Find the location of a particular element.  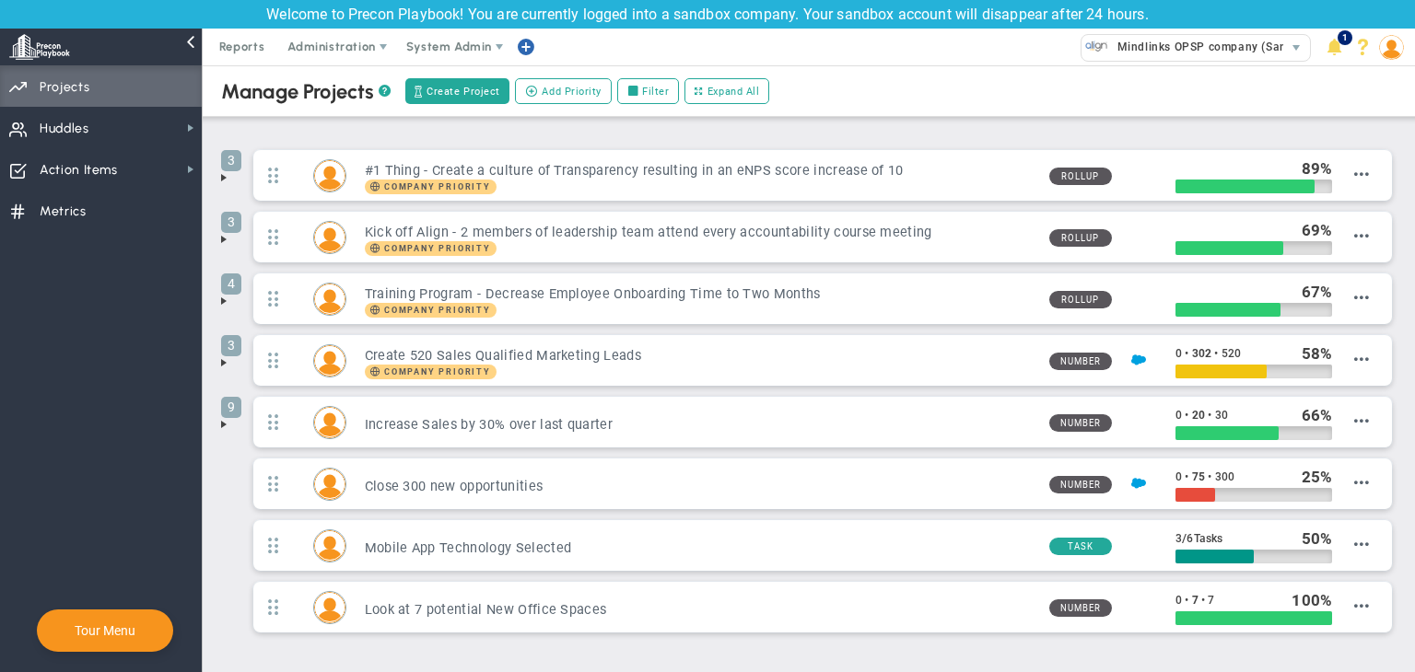

li: Announcements is located at coordinates (1334, 47).